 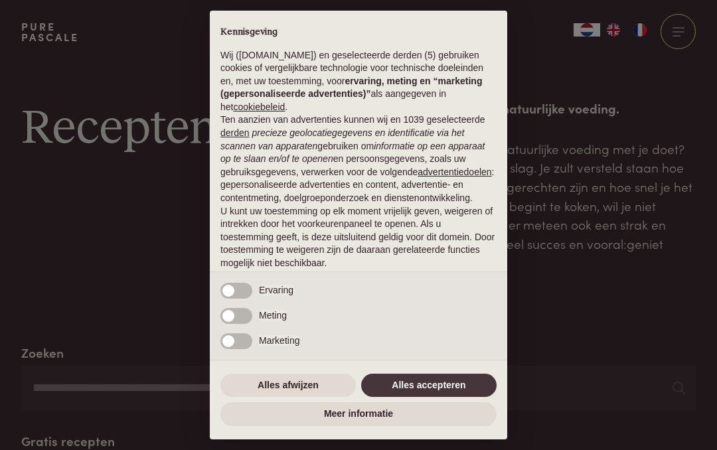 What do you see at coordinates (279, 341) in the screenshot?
I see `span: Marketing` at bounding box center [279, 341].